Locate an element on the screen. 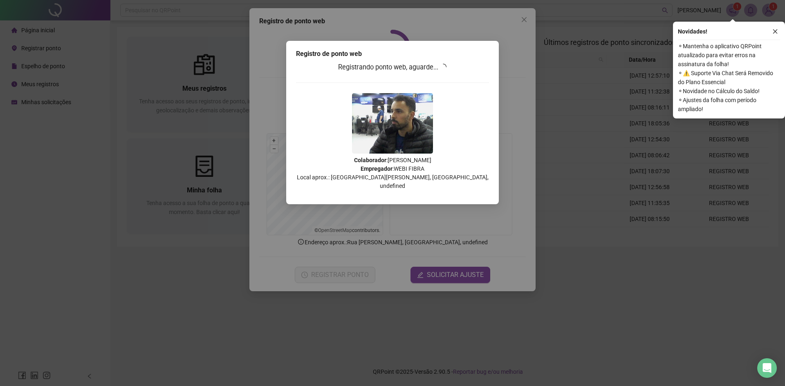  img: 2Q== is located at coordinates (393, 124).